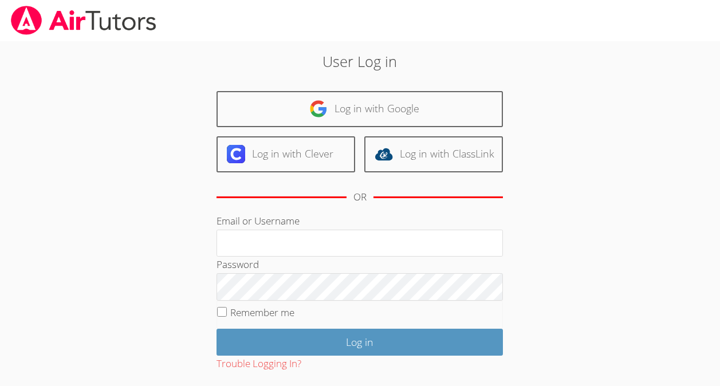  What do you see at coordinates (84, 20) in the screenshot?
I see `img: airtutors_banner-c4298cdbf04f3fff15de1276eac7730deb9818008684d7c2e4769d2f7ddbe033.png` at bounding box center [84, 20].